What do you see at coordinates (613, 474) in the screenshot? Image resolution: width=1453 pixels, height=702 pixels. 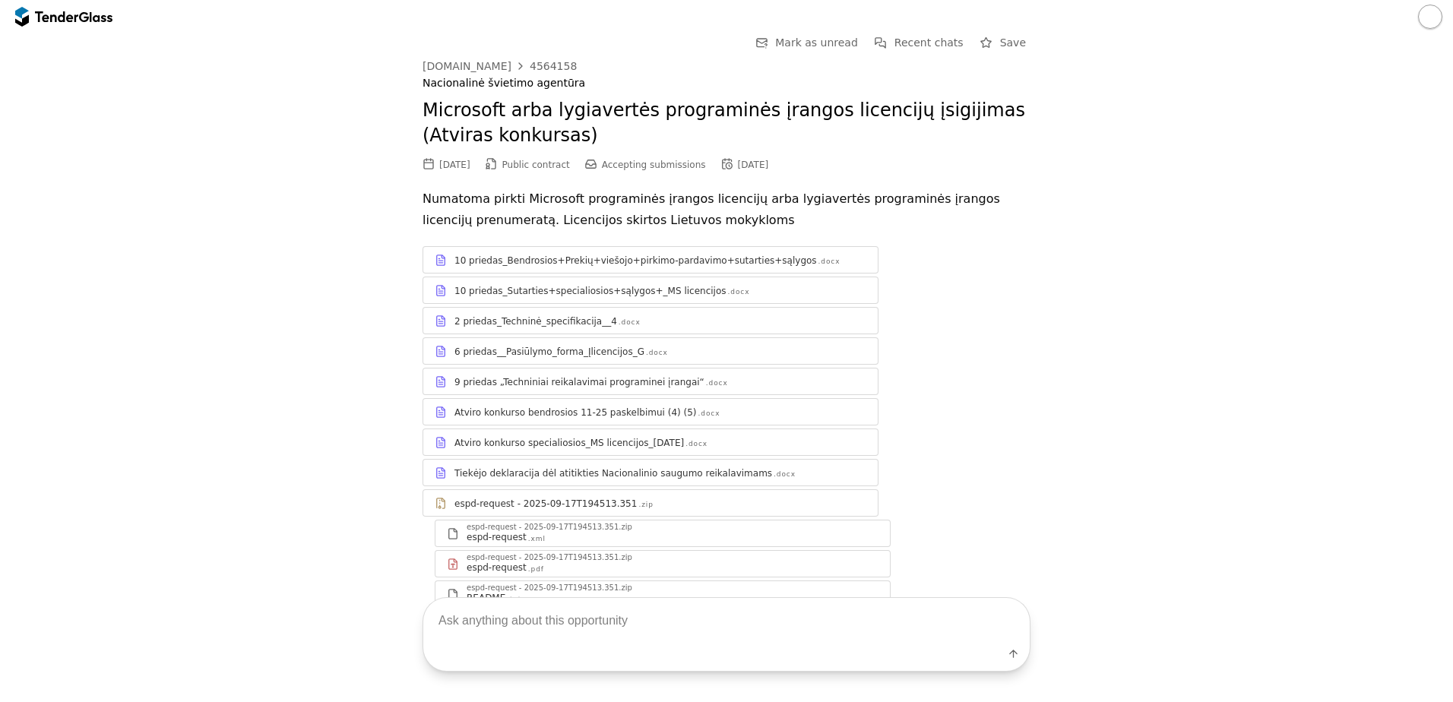 I see `div: Tiekėjo deklaracija dėl atitikties Nacionalinio saugumo reikalavimams` at bounding box center [613, 474].